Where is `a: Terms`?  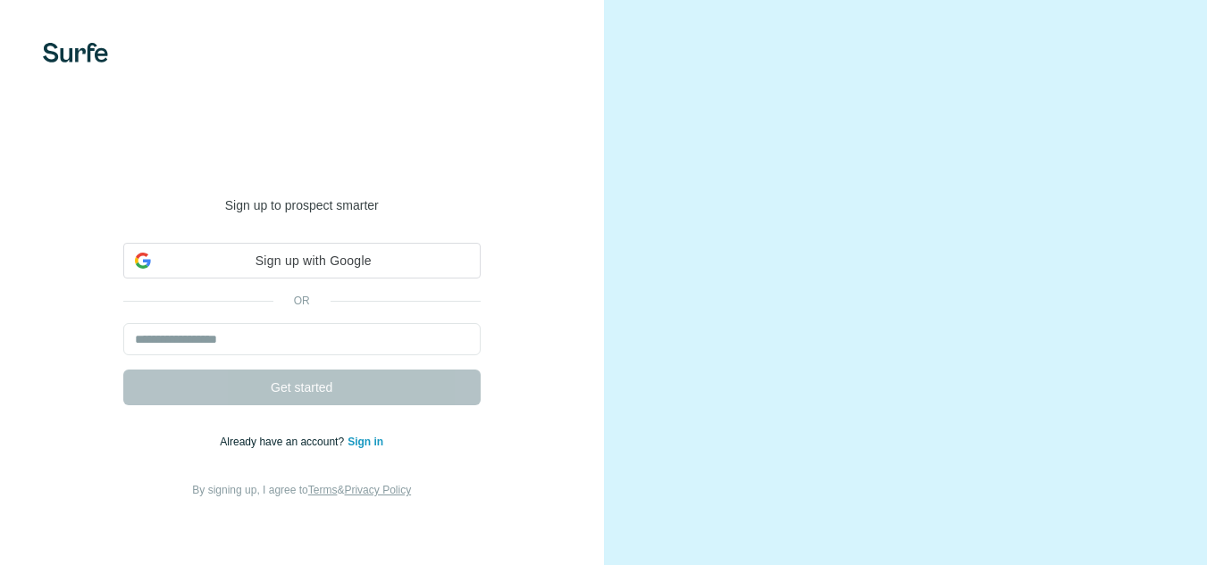 a: Terms is located at coordinates (322, 490).